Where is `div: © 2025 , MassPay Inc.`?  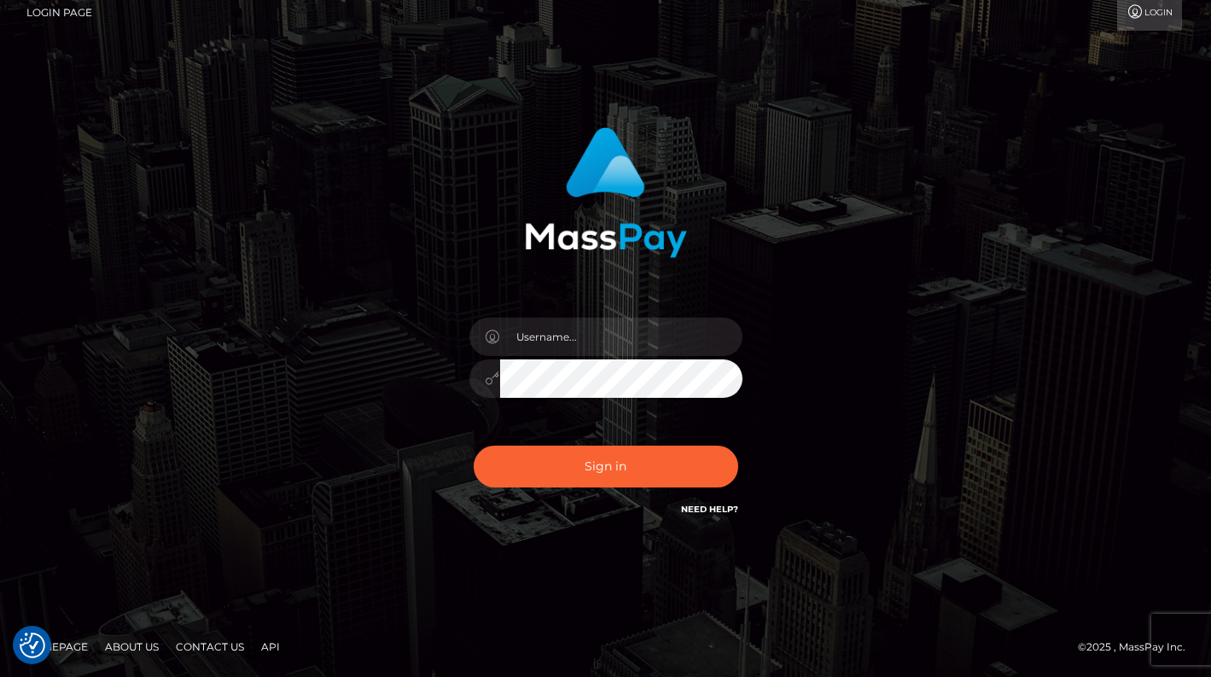
div: © 2025 , MassPay Inc. is located at coordinates (1138, 647).